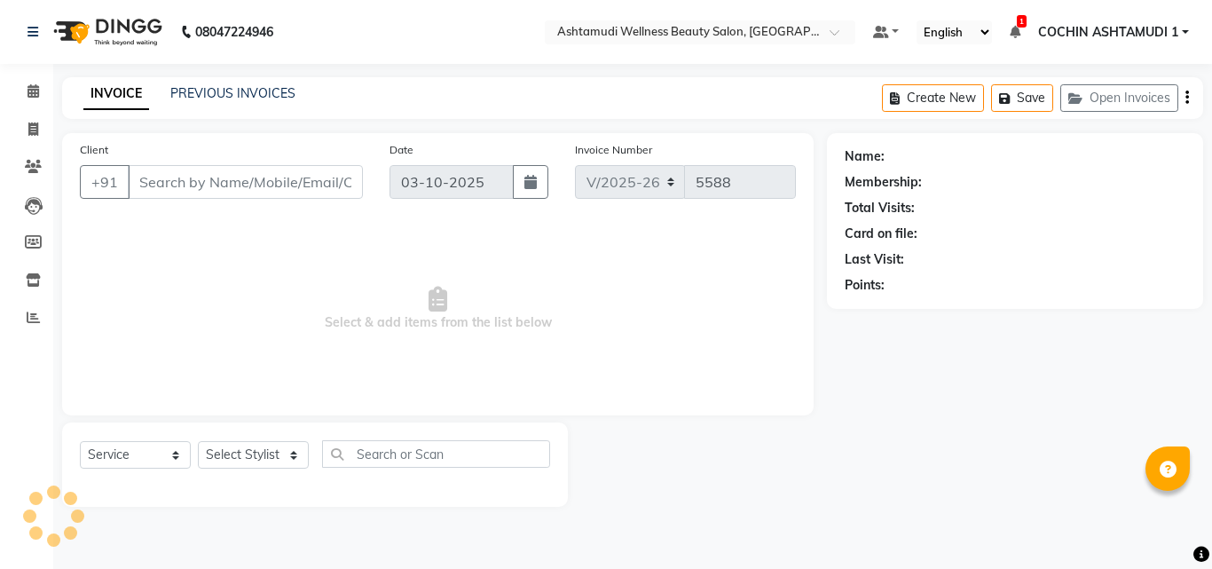 The width and height of the screenshot is (1212, 569). Describe the element at coordinates (1119, 98) in the screenshot. I see `button: Open Invoices` at that location.